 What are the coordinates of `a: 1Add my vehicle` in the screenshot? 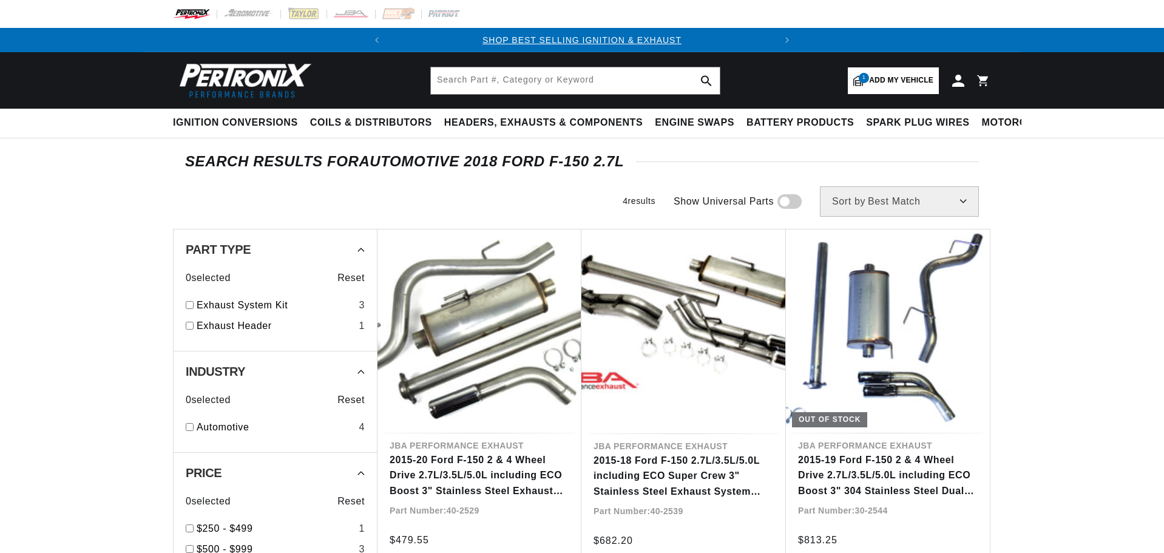 It's located at (893, 81).